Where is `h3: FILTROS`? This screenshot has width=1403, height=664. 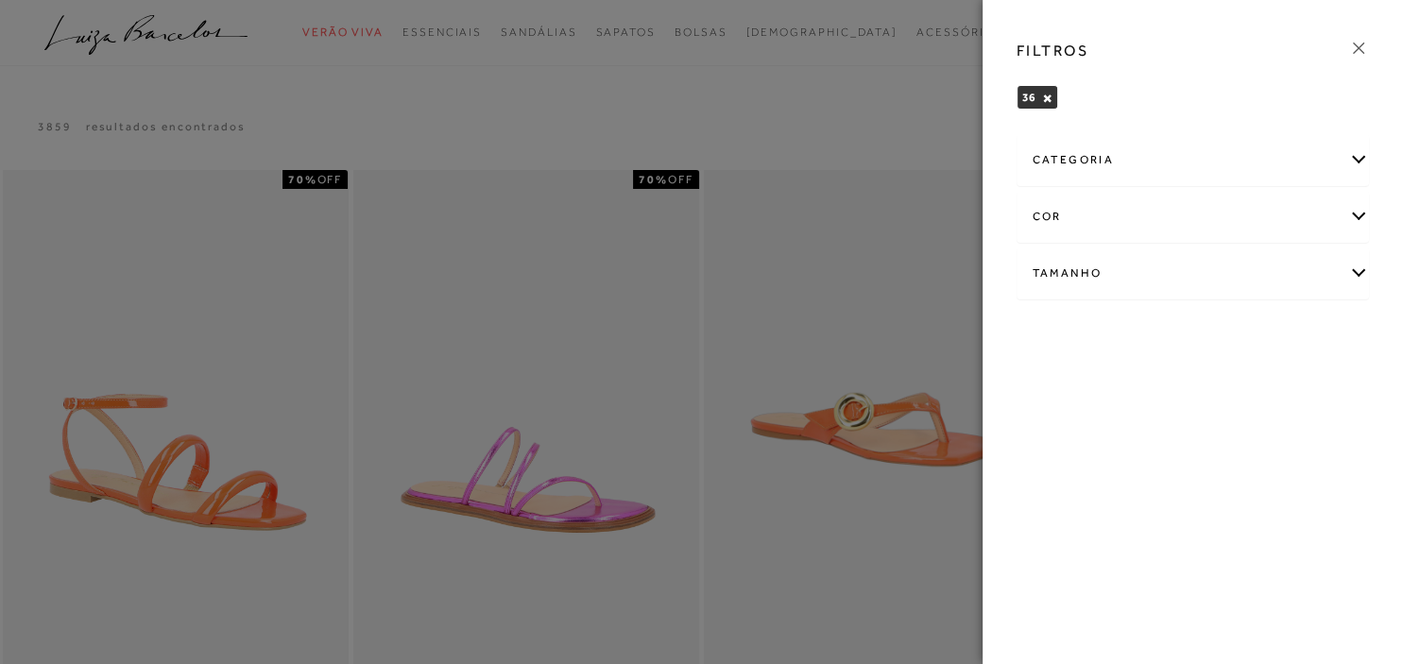 h3: FILTROS is located at coordinates (1053, 50).